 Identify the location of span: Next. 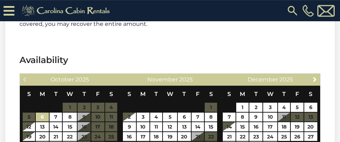
(315, 79).